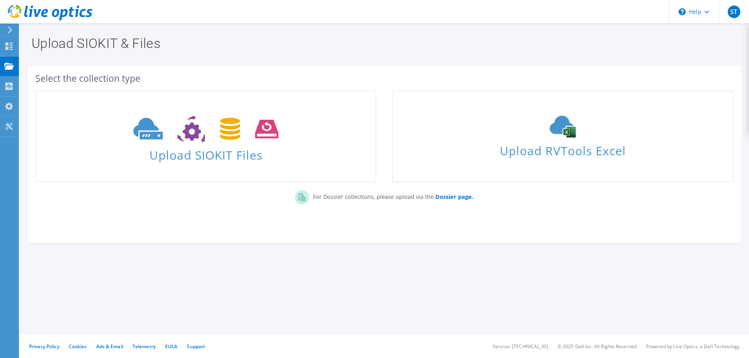 The height and width of the screenshot is (358, 749). Describe the element at coordinates (382, 43) in the screenshot. I see `h1: Upload SIOKIT & Files` at that location.